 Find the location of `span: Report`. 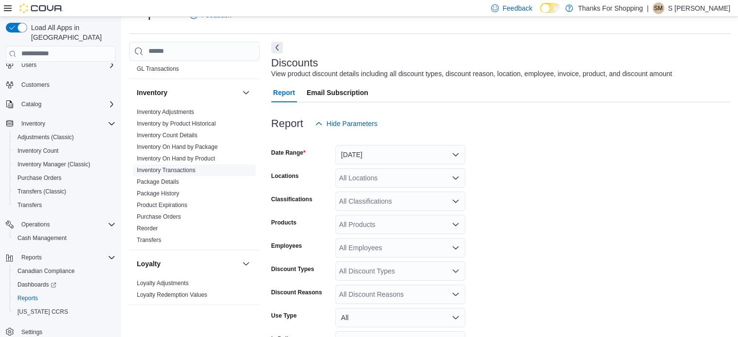

span: Report is located at coordinates (284, 93).